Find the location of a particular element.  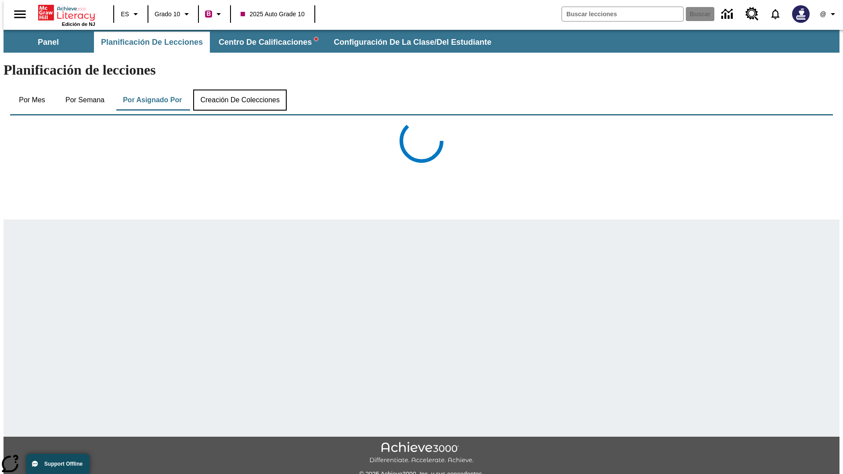

a: Centro de recursos, Se abrirá en una pestaña nueva. is located at coordinates (752, 14).